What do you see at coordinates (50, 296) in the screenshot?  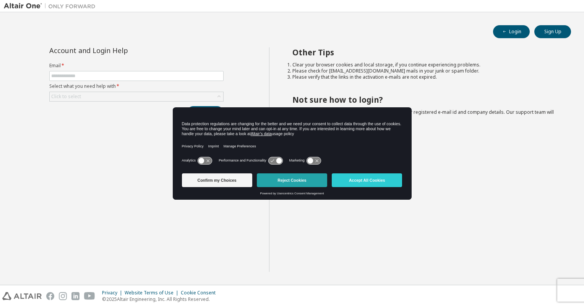 I see `img: facebook.svg` at bounding box center [50, 296].